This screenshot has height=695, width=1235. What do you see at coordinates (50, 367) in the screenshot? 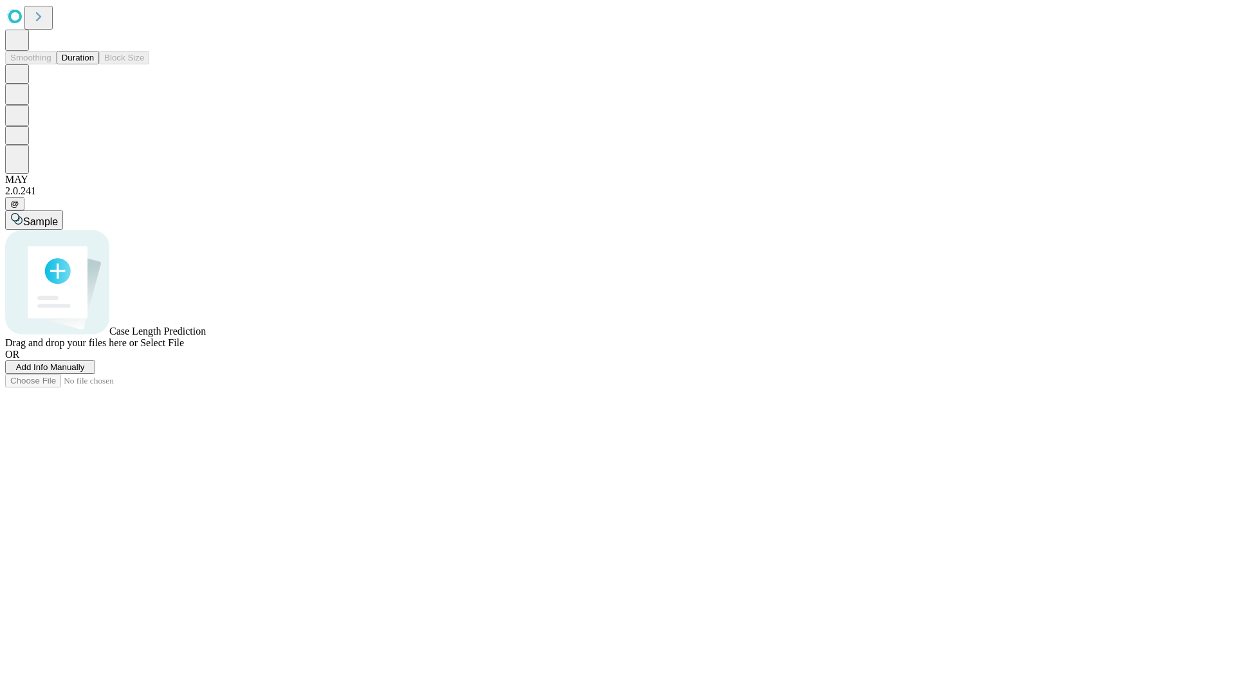
I see `button: Add Info Manually` at bounding box center [50, 367].